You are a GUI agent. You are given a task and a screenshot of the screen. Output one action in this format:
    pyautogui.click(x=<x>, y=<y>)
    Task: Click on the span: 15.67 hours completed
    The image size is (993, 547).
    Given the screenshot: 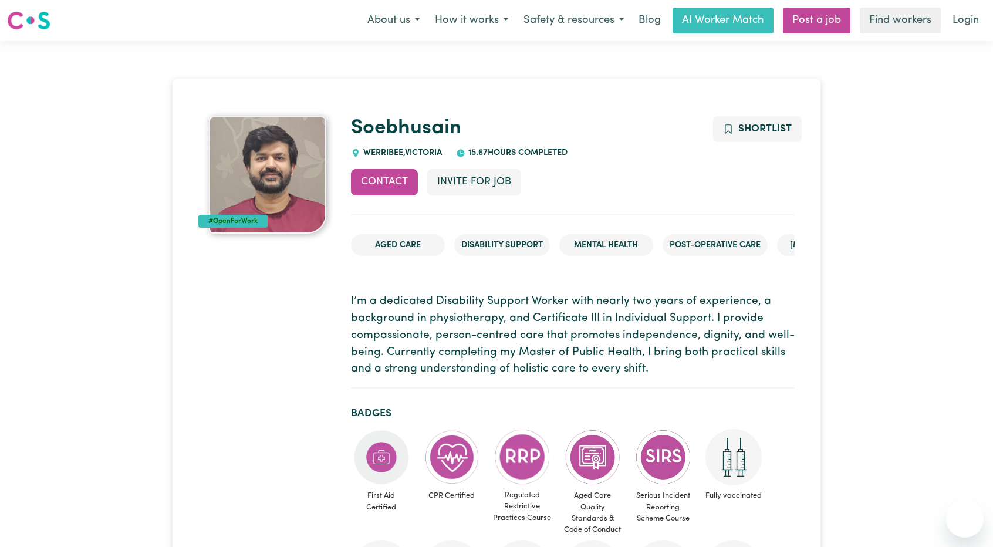 What is the action you would take?
    pyautogui.click(x=517, y=153)
    